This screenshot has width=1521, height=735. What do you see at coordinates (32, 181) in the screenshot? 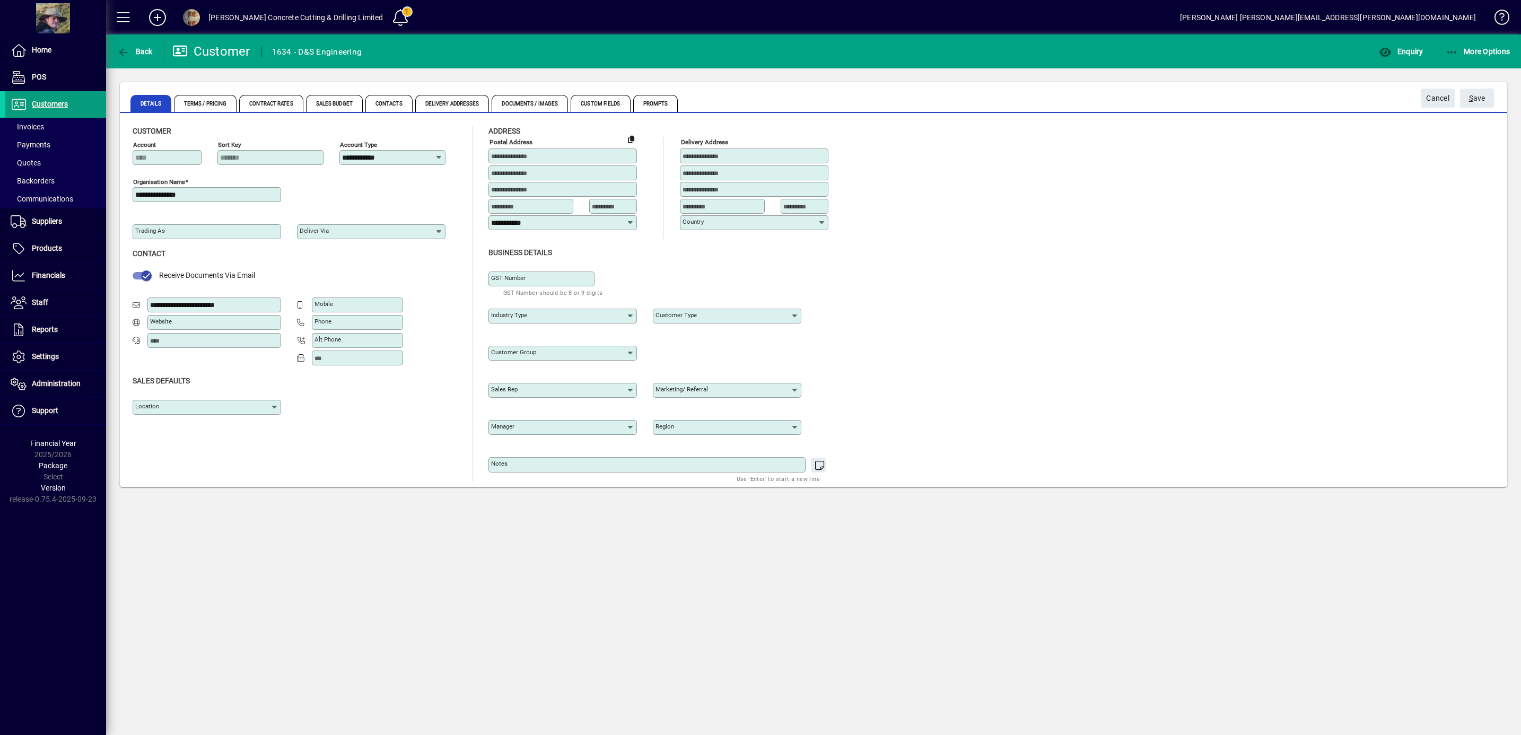
I see `span: Backorders` at bounding box center [32, 181].